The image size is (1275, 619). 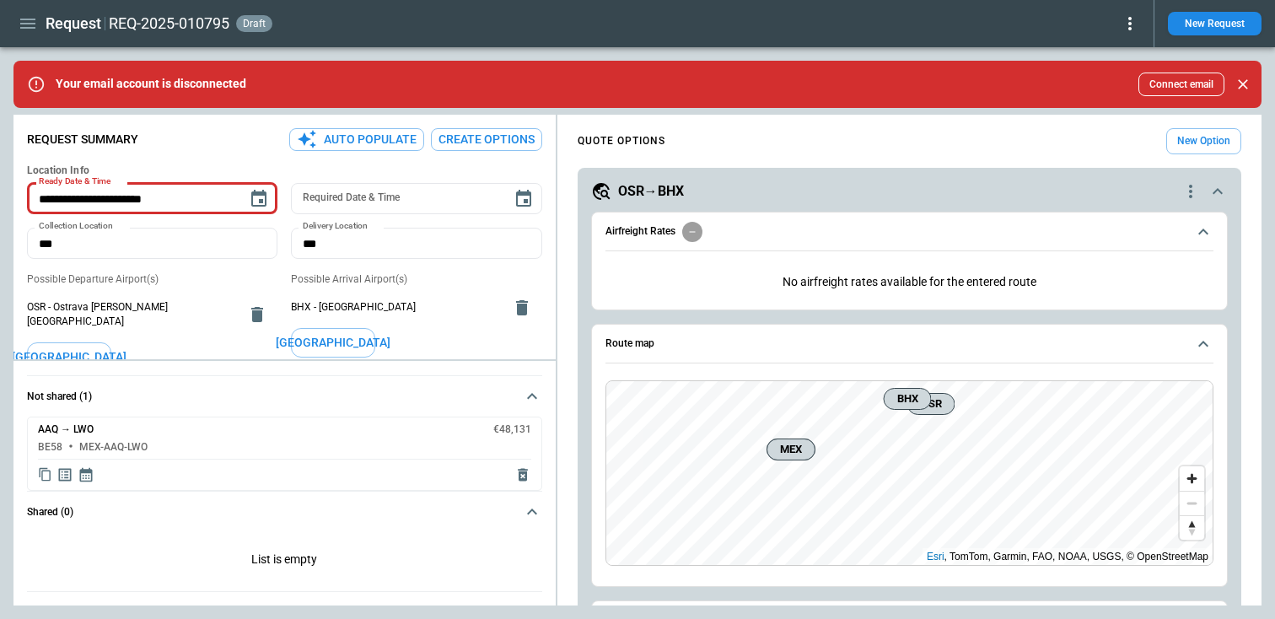 I want to click on button: Zoom out, so click(x=1192, y=503).